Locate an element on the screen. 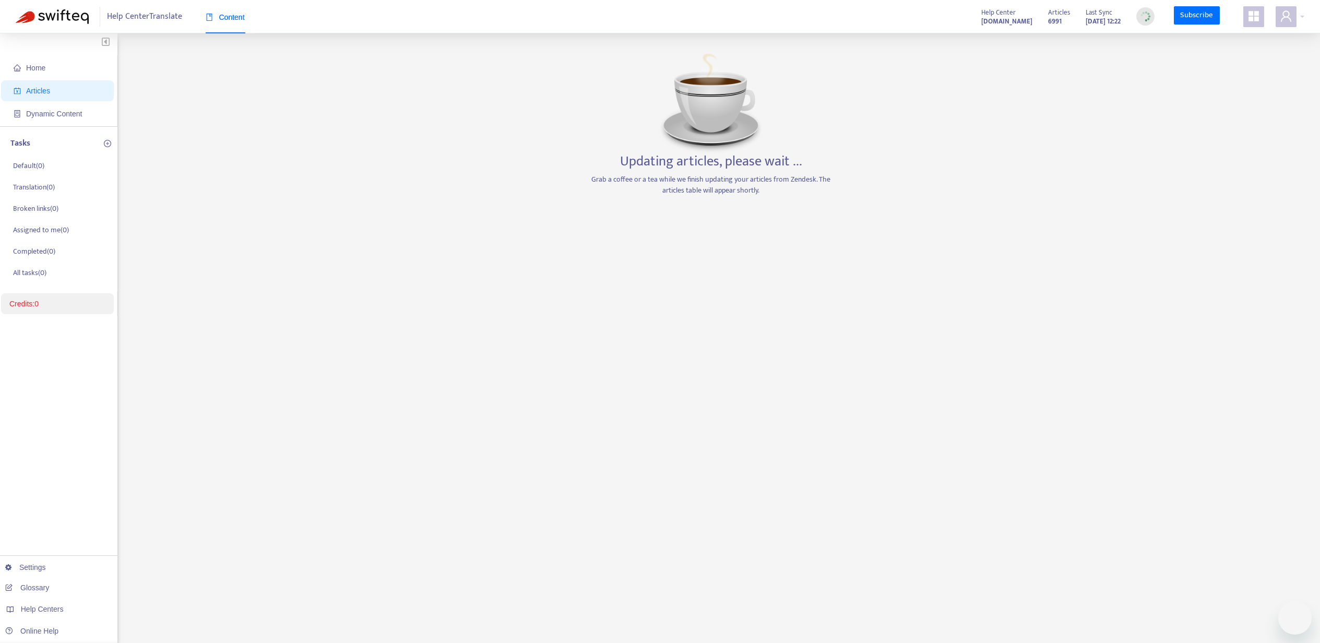 The width and height of the screenshot is (1320, 643). p: Default ( 0 ) is located at coordinates (29, 165).